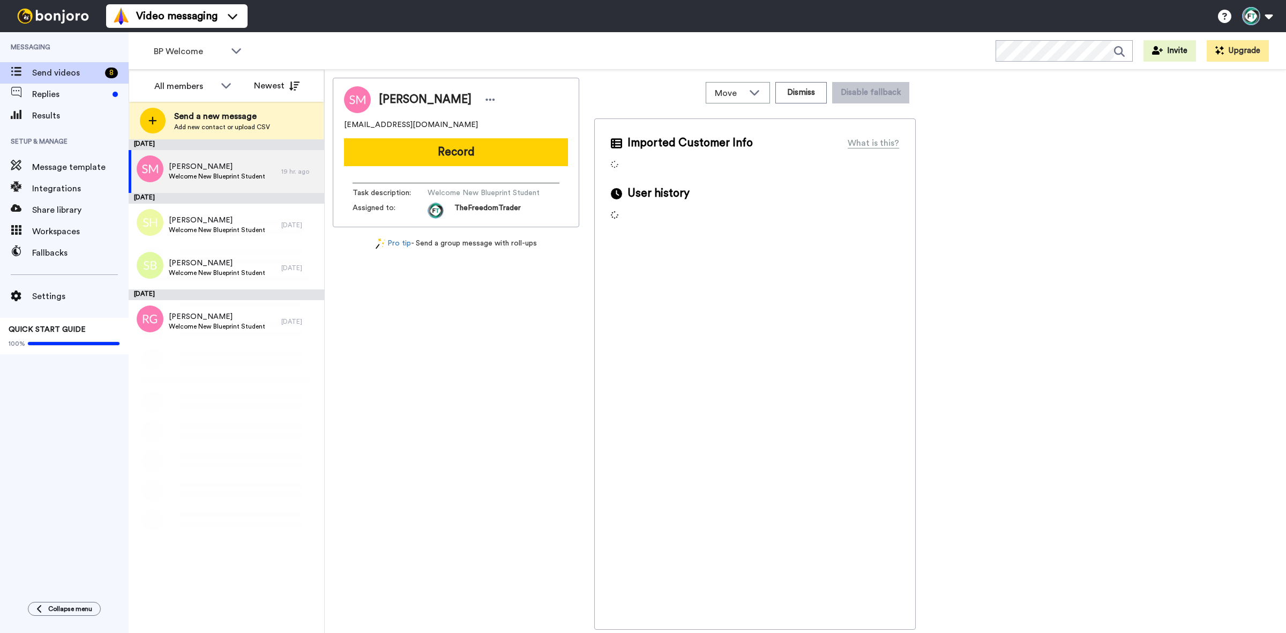  I want to click on span: Add new contact or upload CSV, so click(222, 127).